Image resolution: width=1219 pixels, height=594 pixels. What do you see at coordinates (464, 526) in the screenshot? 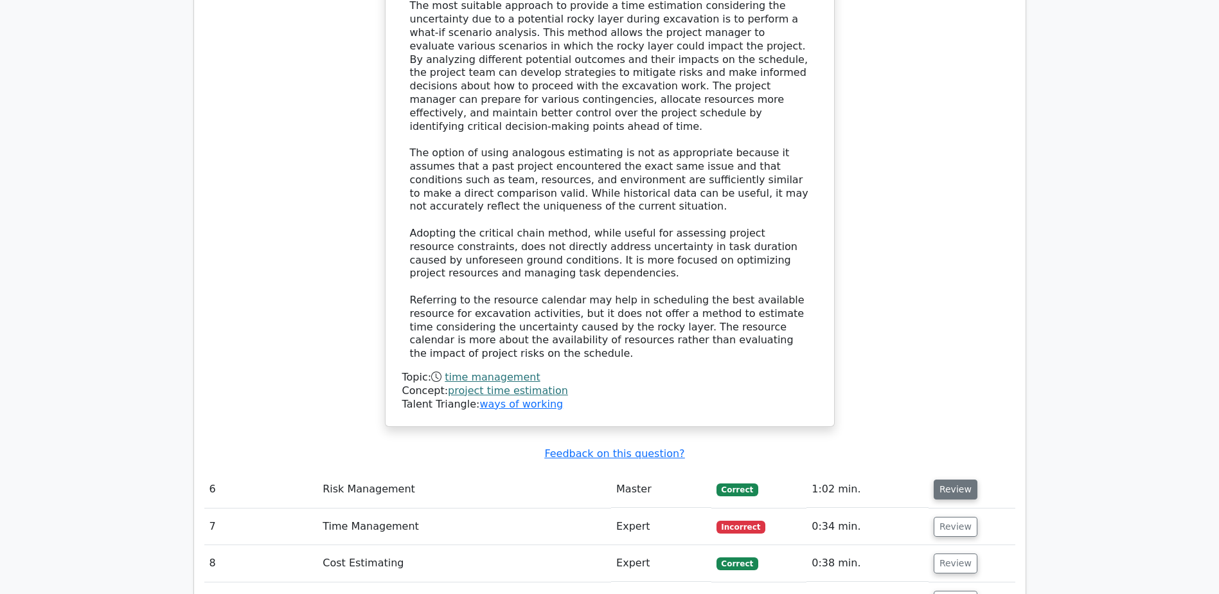
I see `td: Time Management` at bounding box center [464, 526].